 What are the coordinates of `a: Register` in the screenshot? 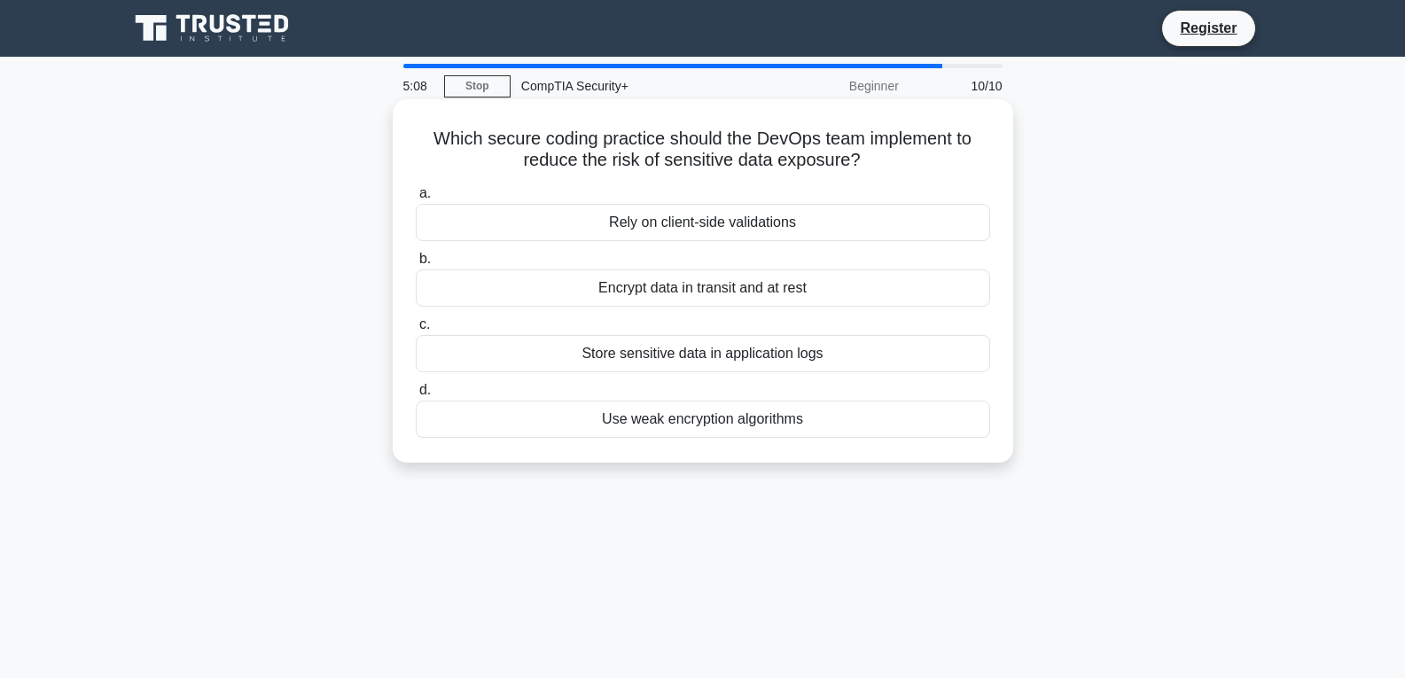 It's located at (1209, 27).